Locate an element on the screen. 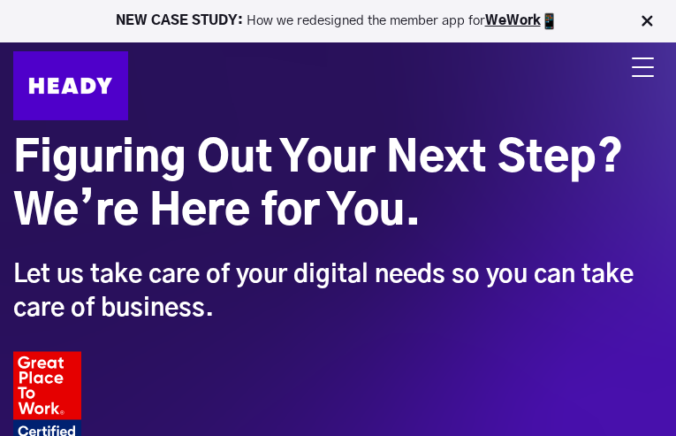 The image size is (676, 436). img: Heady_Logo_Web-01 (1) is located at coordinates (71, 86).